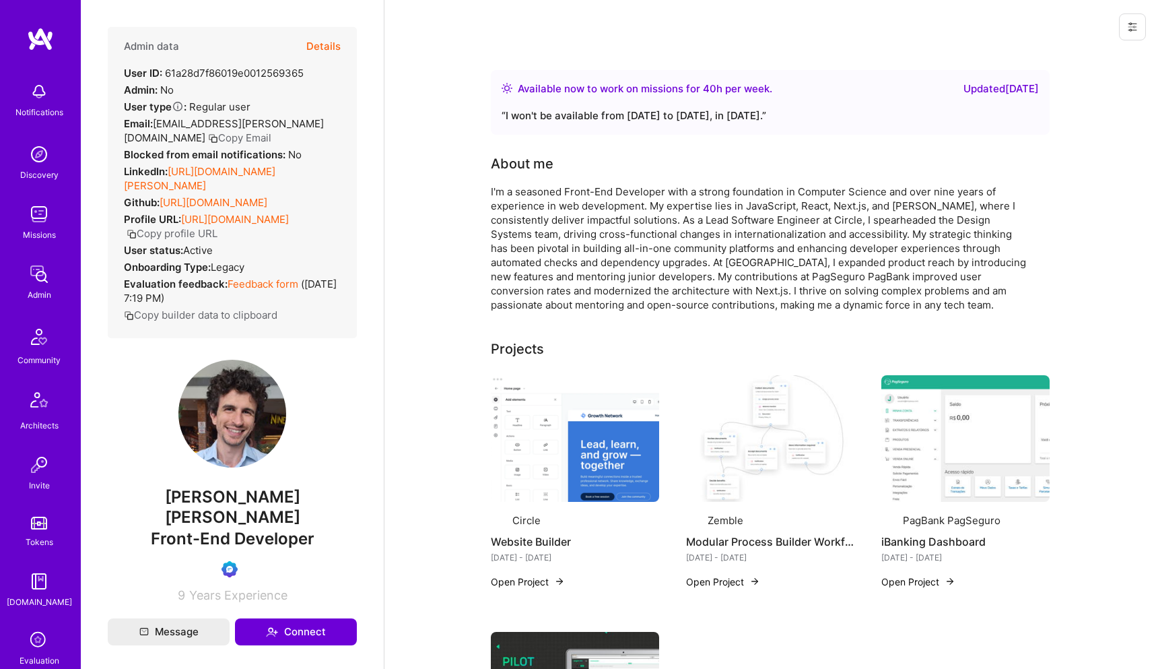 The width and height of the screenshot is (1156, 669). I want to click on i: icon SelectionTeam, so click(39, 641).